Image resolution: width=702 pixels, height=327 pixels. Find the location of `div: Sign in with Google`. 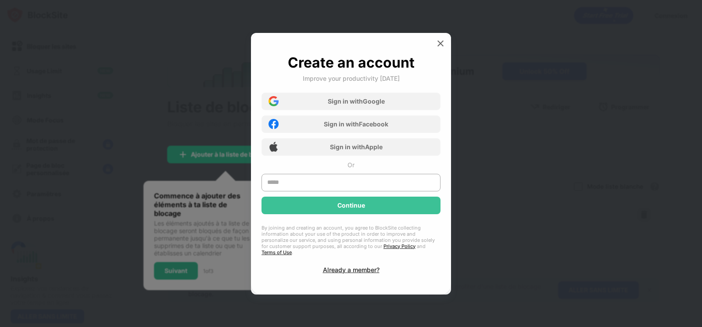

div: Sign in with Google is located at coordinates (356, 101).